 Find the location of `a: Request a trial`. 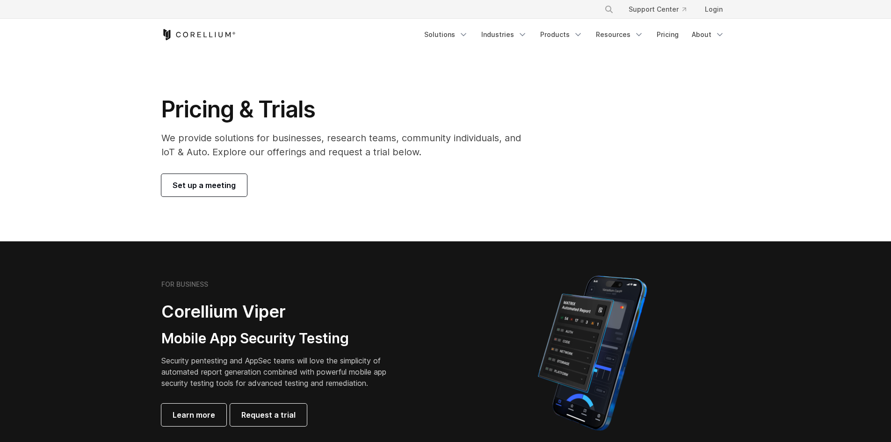

a: Request a trial is located at coordinates (268, 415).